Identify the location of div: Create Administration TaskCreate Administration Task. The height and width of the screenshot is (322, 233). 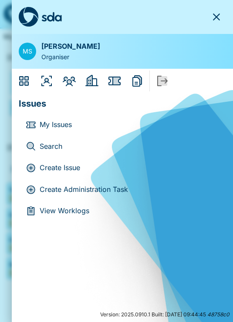
(122, 190).